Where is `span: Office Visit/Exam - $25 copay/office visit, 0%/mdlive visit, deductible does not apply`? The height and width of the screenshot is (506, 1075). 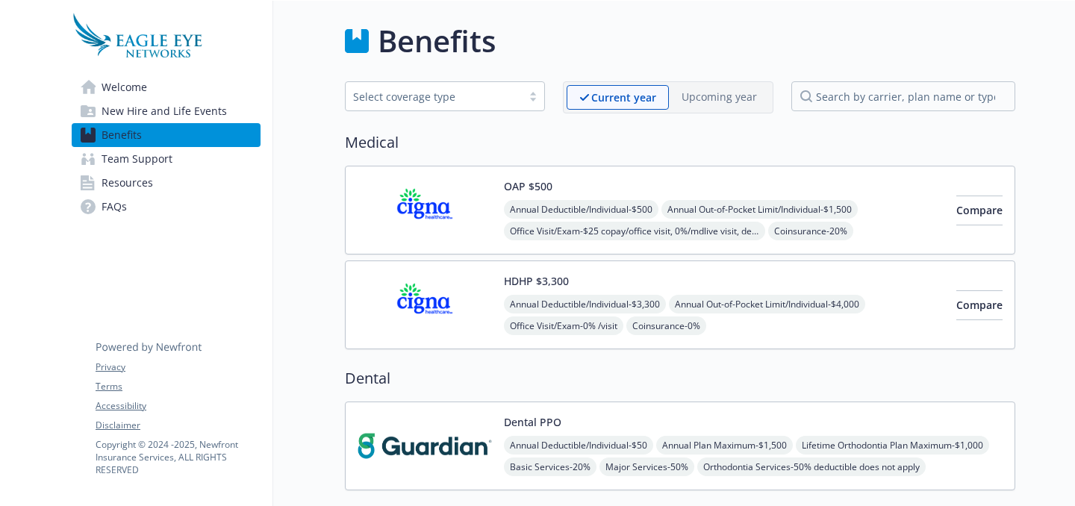 span: Office Visit/Exam - $25 copay/office visit, 0%/mdlive visit, deductible does not apply is located at coordinates (634, 231).